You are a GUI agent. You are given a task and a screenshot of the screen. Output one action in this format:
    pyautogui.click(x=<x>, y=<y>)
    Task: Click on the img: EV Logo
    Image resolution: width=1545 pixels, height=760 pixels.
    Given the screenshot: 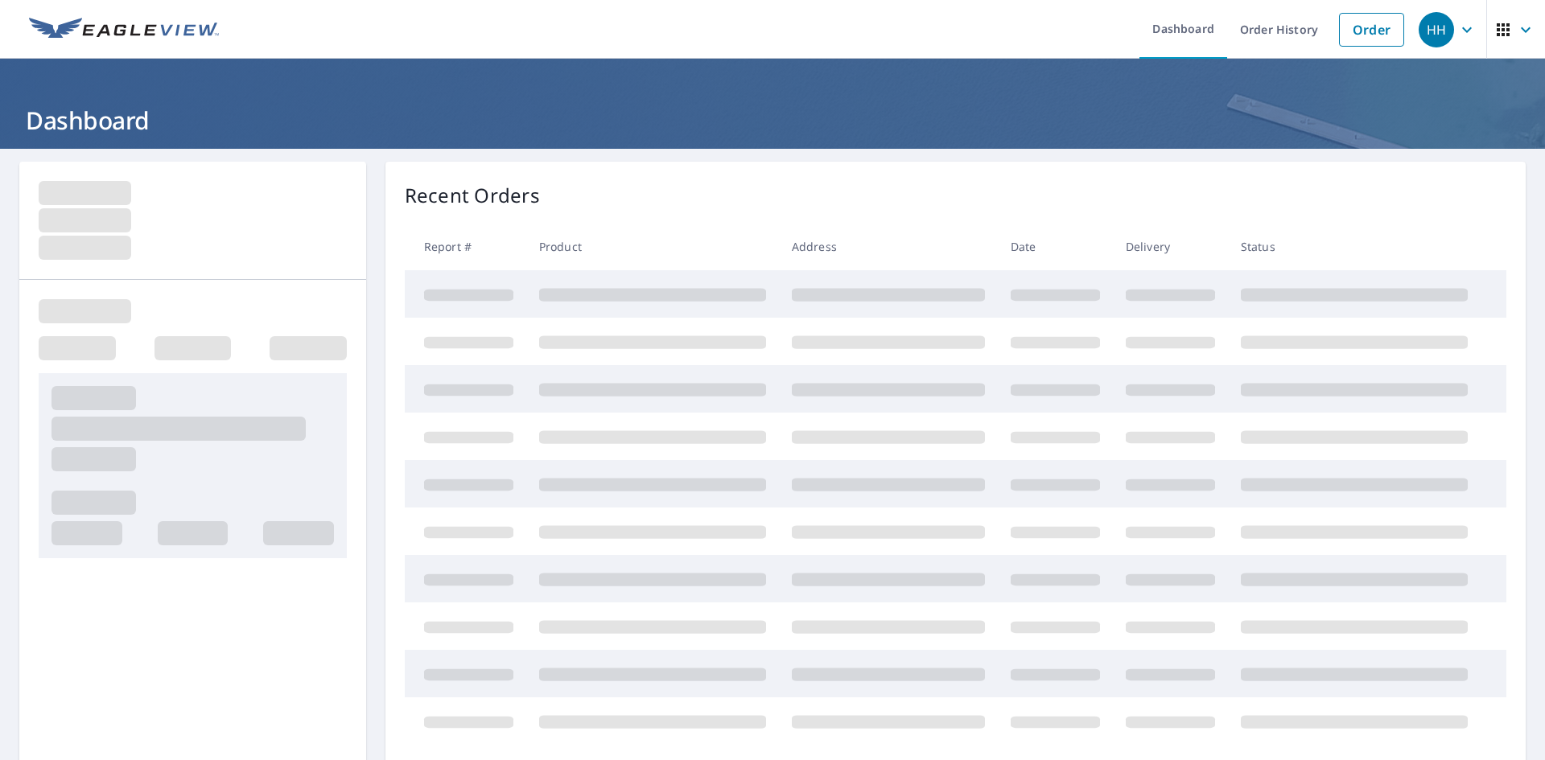 What is the action you would take?
    pyautogui.click(x=124, y=30)
    